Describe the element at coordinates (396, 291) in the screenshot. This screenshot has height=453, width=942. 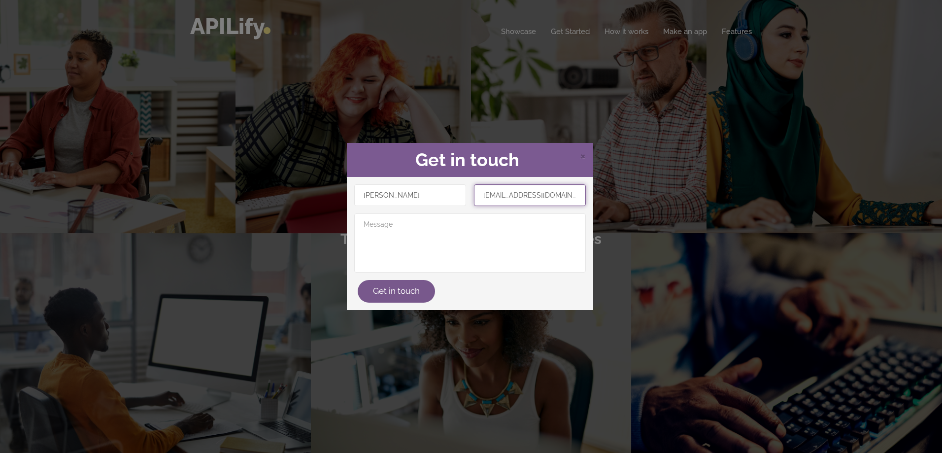
I see `button: Get in touch` at that location.